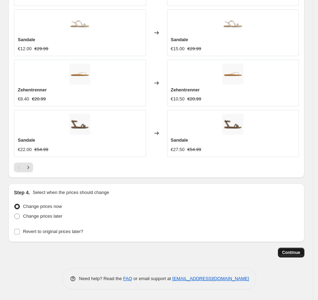 The width and height of the screenshot is (318, 300). I want to click on span: Change prices now, so click(42, 206).